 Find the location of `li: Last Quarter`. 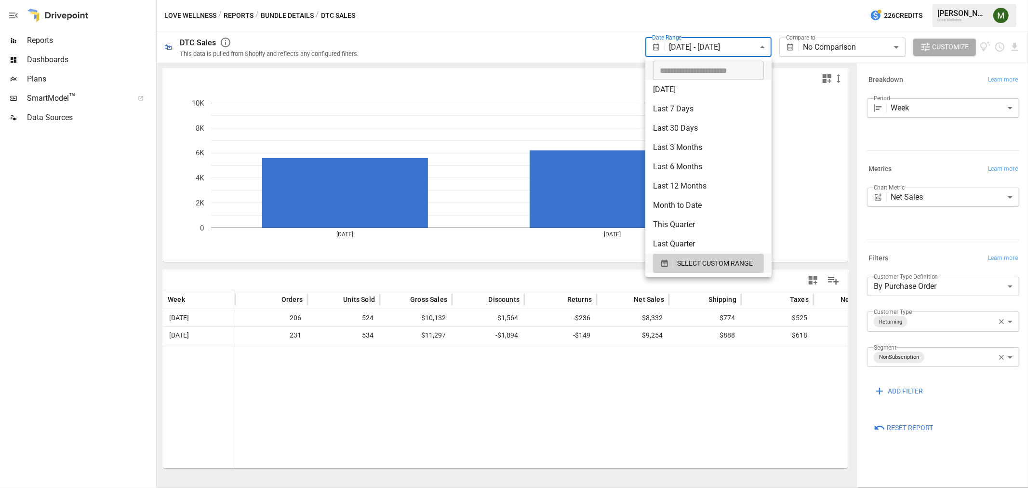

li: Last Quarter is located at coordinates (708, 244).